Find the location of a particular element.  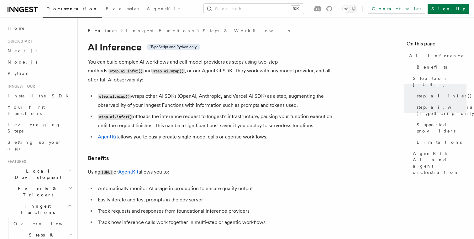

span: AgentKit is located at coordinates (163, 9).